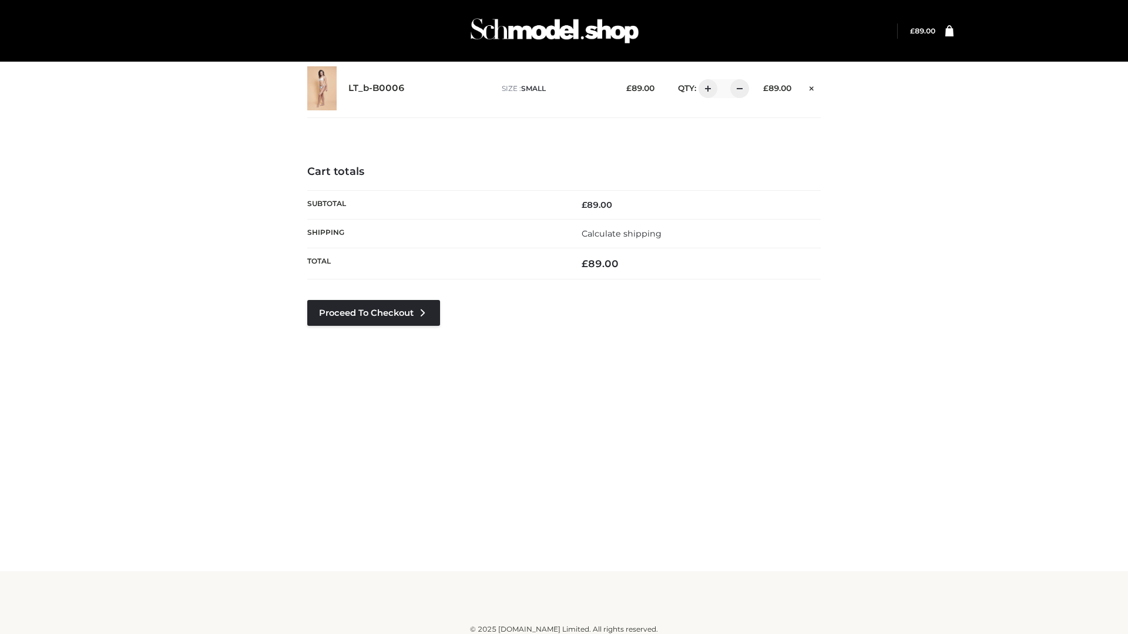  I want to click on p: size :, so click(554, 89).